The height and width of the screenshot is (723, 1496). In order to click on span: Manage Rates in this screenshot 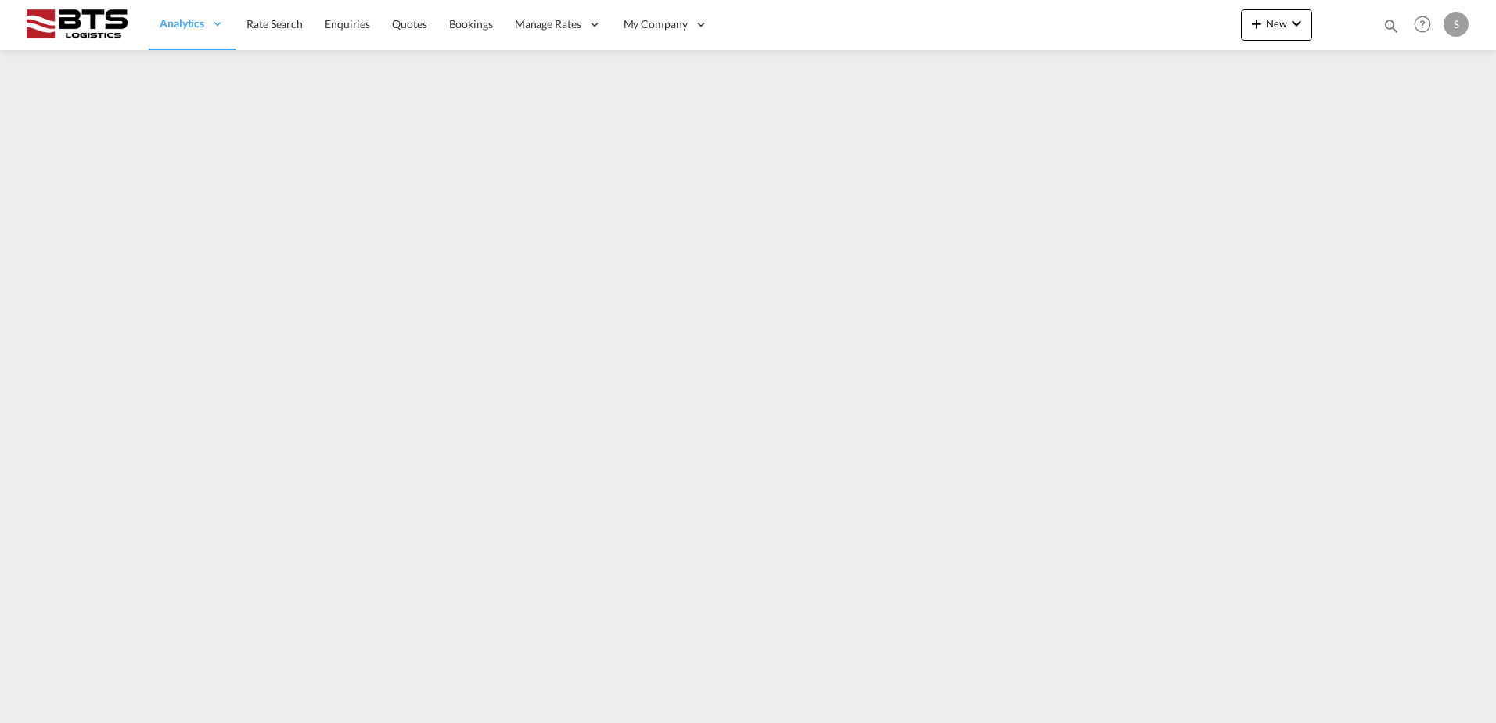, I will do `click(548, 24)`.